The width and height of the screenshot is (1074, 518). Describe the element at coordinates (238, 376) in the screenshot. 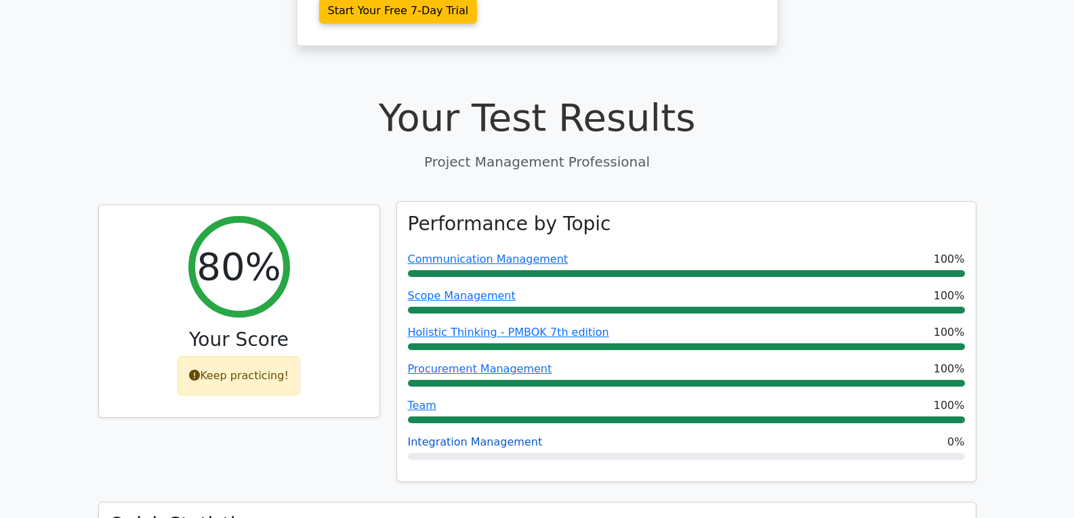

I see `div: Keep practicing!` at that location.